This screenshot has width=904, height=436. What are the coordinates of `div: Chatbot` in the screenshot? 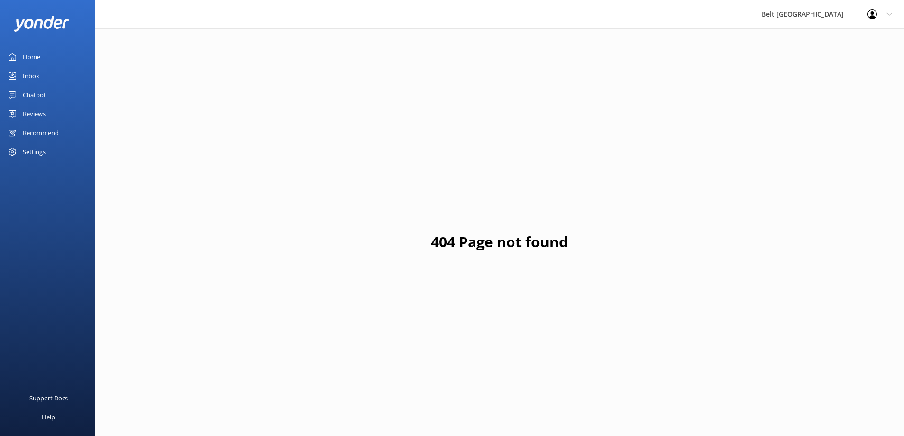 It's located at (34, 95).